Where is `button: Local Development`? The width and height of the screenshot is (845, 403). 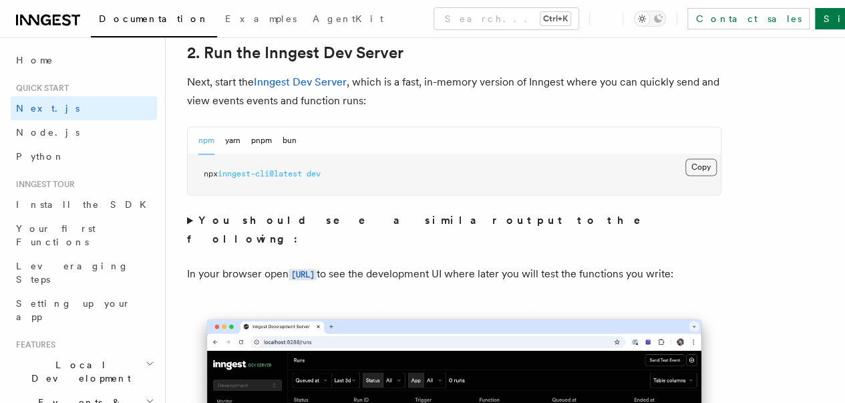 button: Local Development is located at coordinates (83, 371).